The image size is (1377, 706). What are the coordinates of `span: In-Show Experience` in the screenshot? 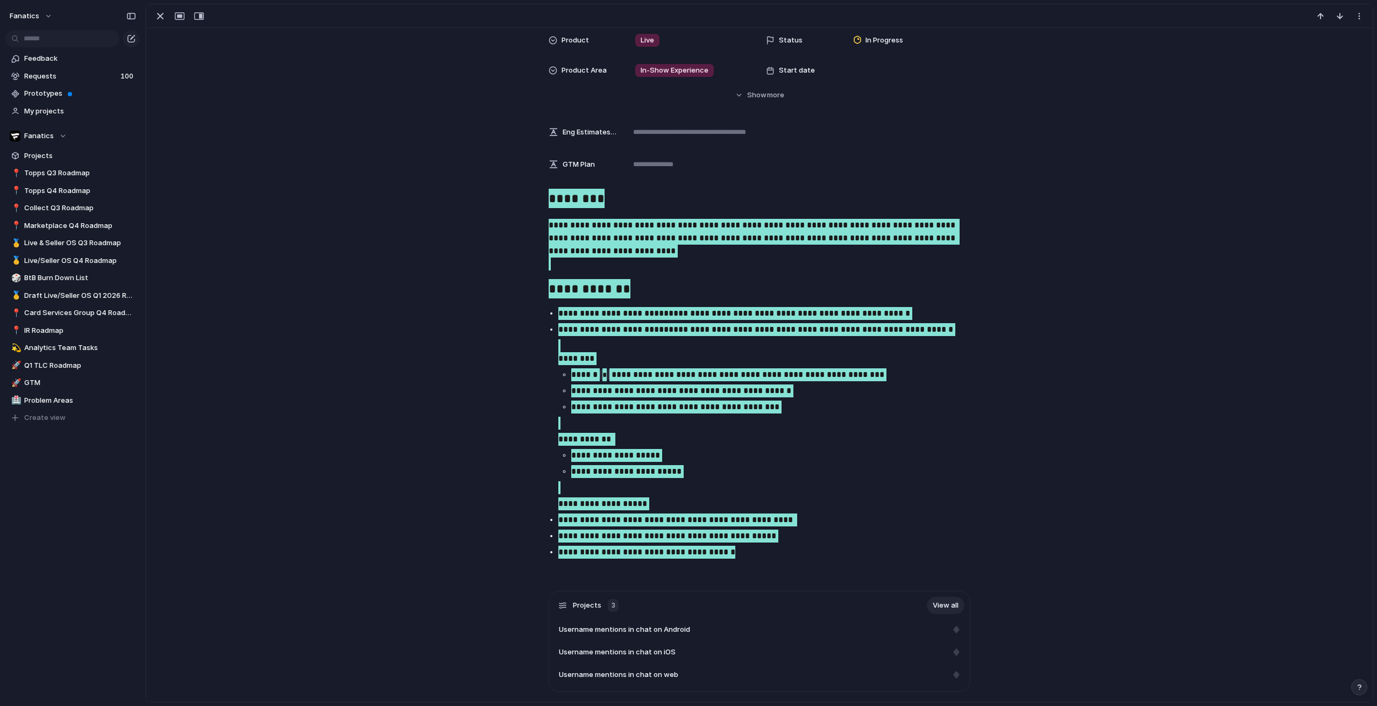 It's located at (674, 70).